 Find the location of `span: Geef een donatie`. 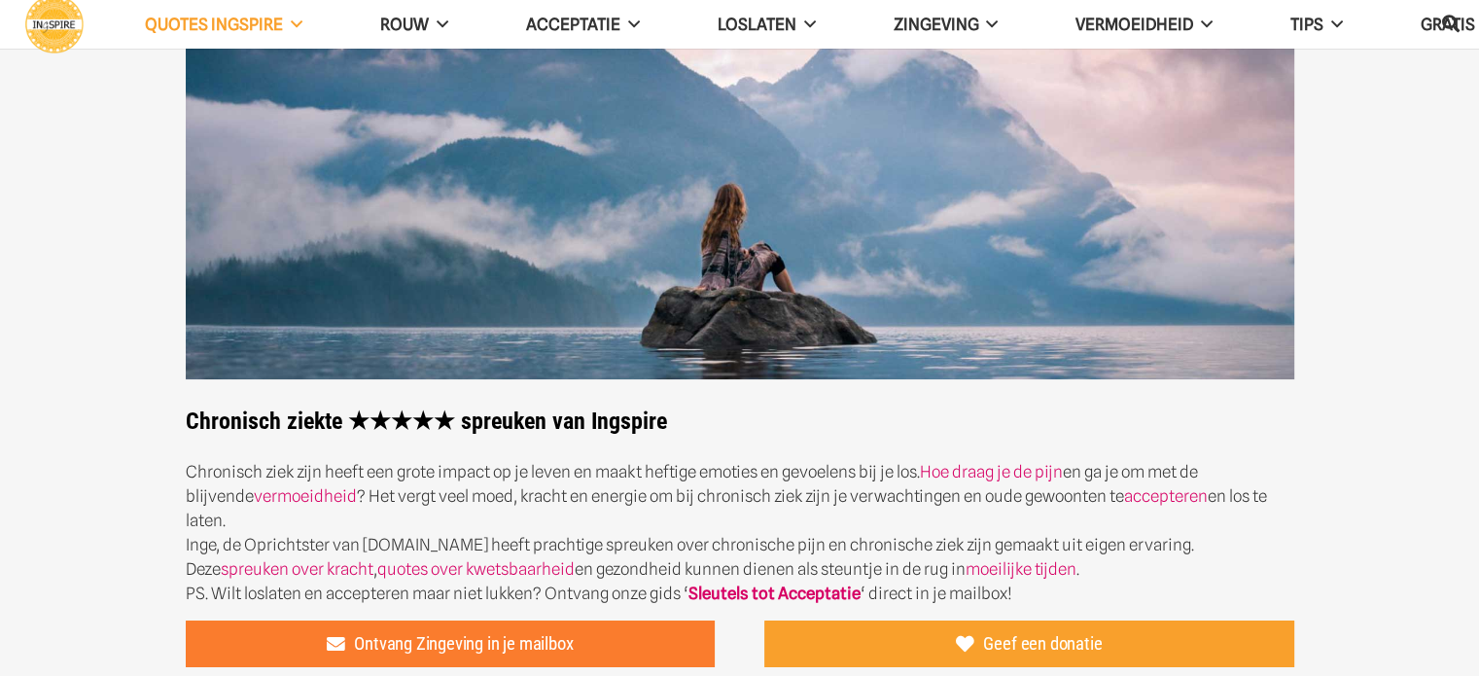

span: Geef een donatie is located at coordinates (1042, 644).